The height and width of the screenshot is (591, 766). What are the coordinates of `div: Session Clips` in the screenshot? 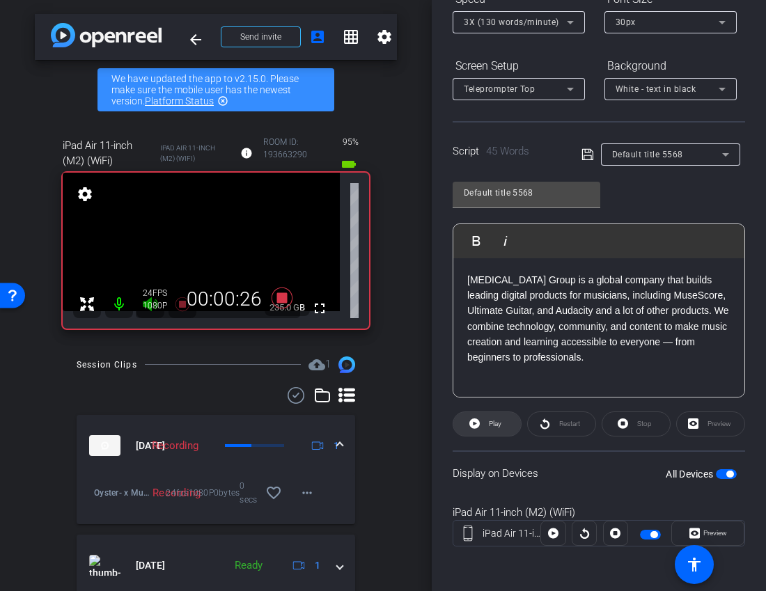 It's located at (106, 365).